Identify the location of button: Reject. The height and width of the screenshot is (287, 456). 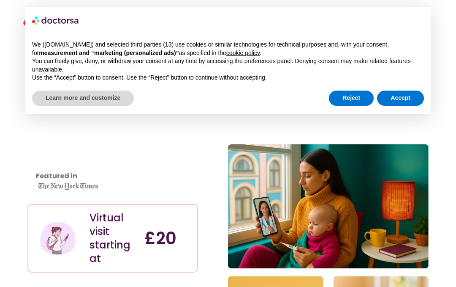
(352, 98).